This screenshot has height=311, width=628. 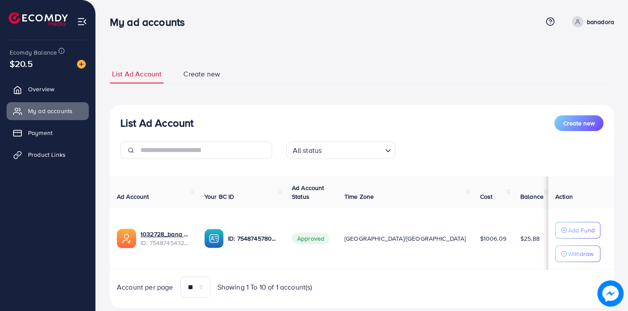 I want to click on span: Payment, so click(x=40, y=133).